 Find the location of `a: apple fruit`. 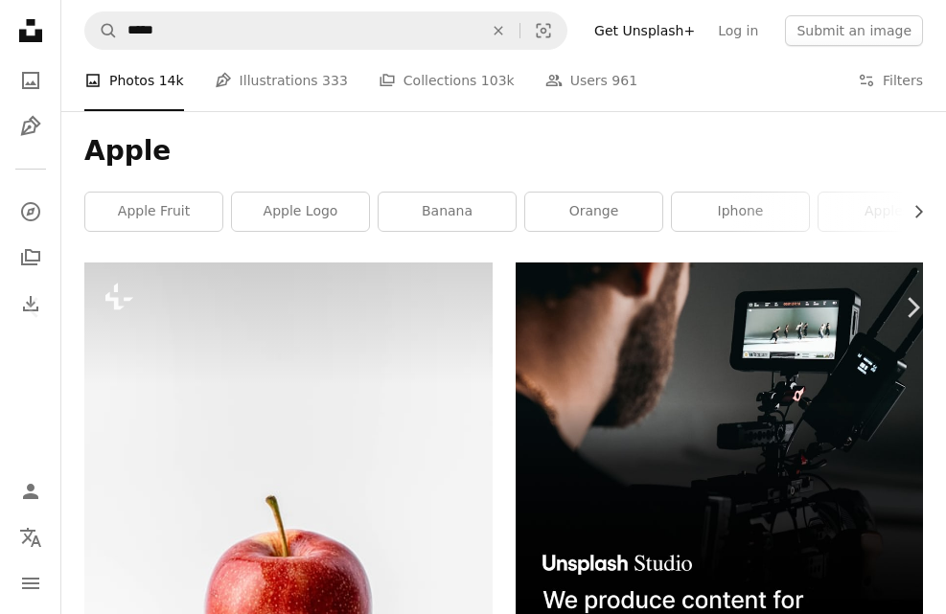

a: apple fruit is located at coordinates (153, 212).